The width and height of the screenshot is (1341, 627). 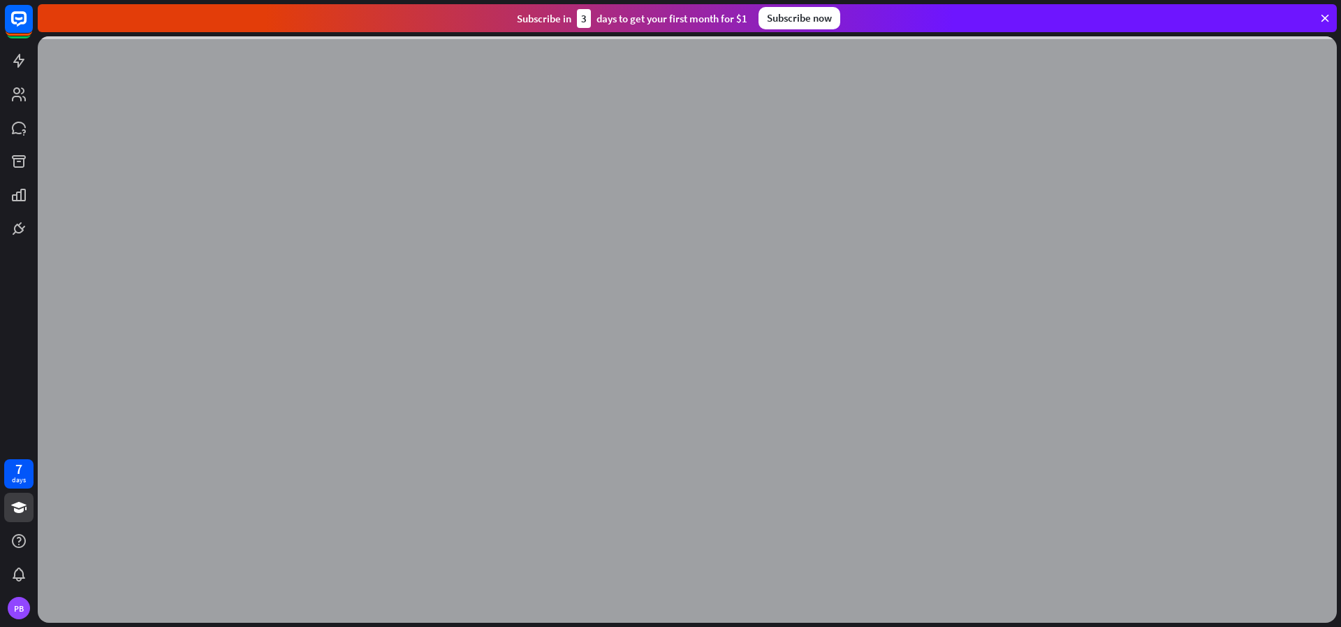 I want to click on div: Subscribe now, so click(x=799, y=18).